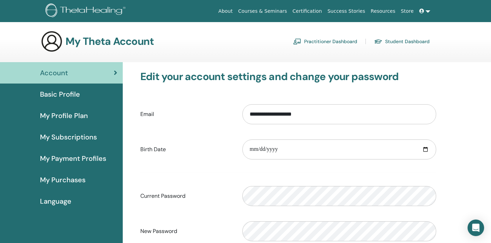  Describe the element at coordinates (60, 94) in the screenshot. I see `span: Basic Profile` at that location.